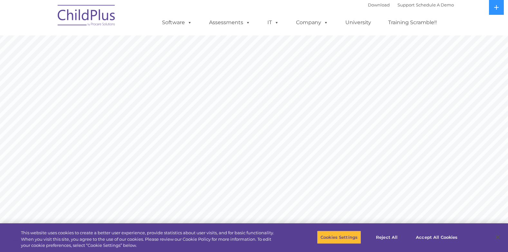  Describe the element at coordinates (312, 23) in the screenshot. I see `a: Company` at that location.